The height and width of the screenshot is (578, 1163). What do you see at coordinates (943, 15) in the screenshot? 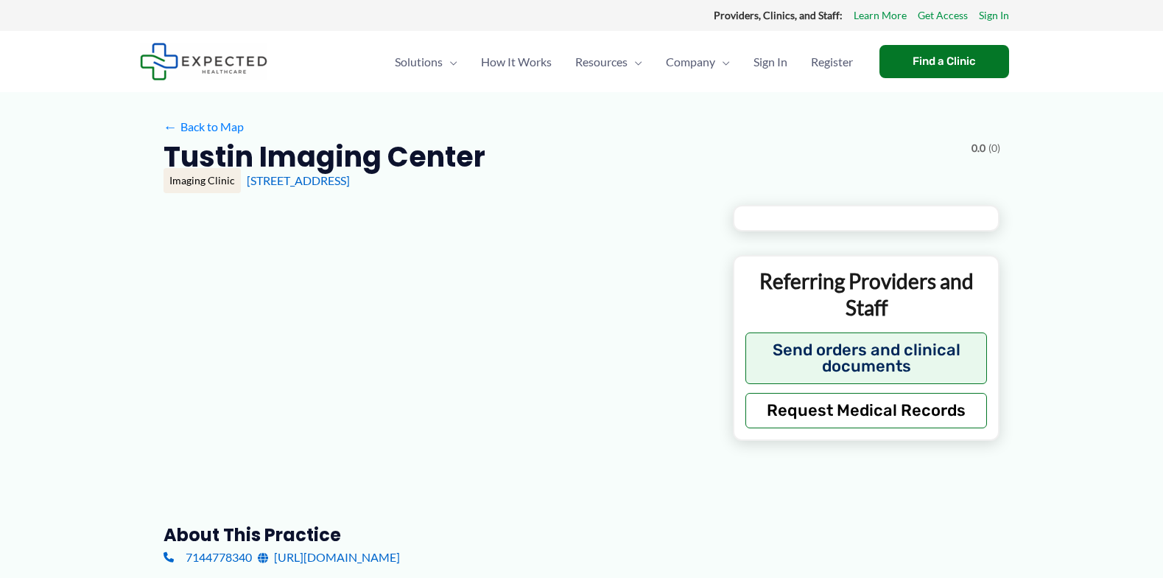
I see `a: Get Access` at bounding box center [943, 15].